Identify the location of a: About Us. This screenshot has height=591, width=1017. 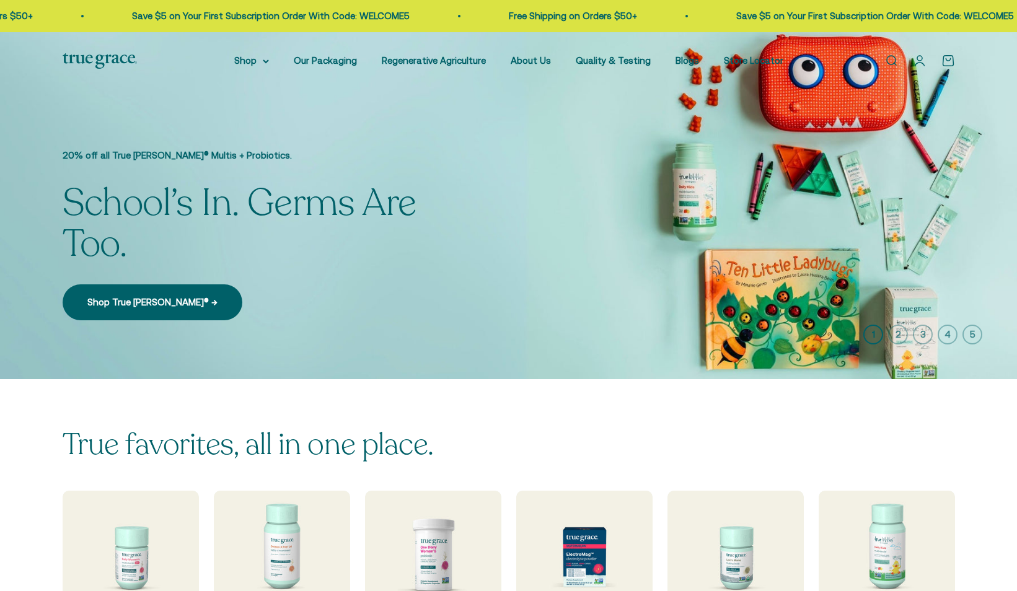
(530, 60).